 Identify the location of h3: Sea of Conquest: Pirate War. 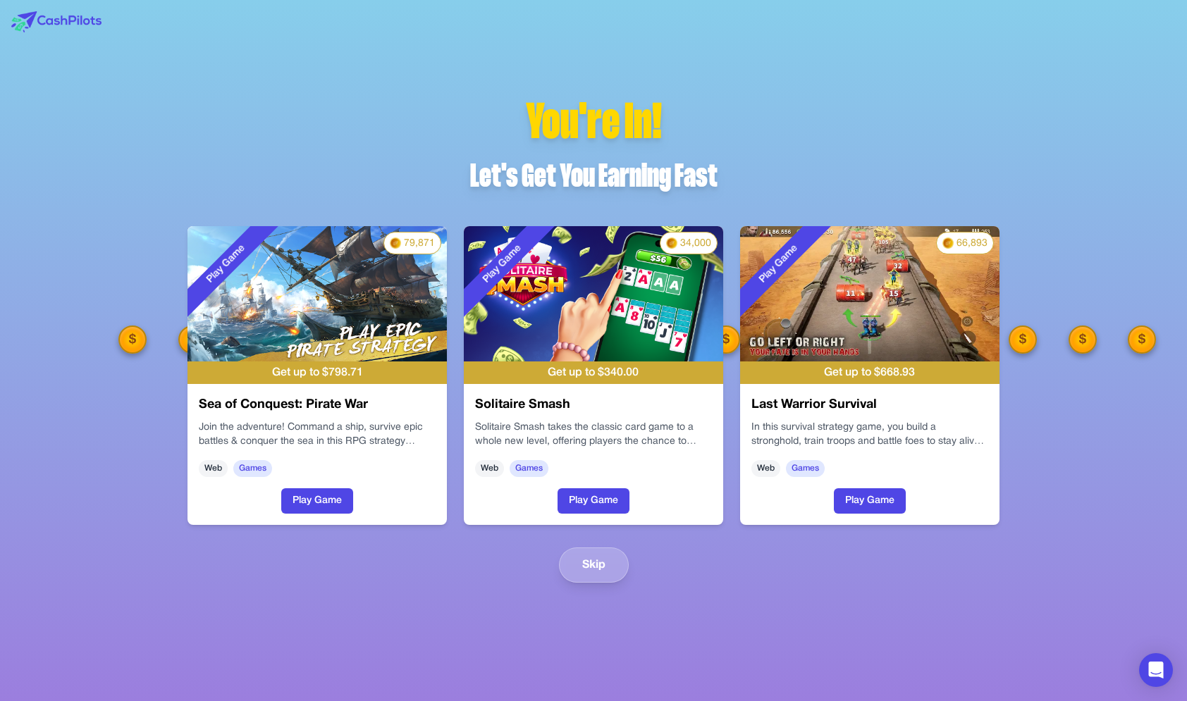
(317, 405).